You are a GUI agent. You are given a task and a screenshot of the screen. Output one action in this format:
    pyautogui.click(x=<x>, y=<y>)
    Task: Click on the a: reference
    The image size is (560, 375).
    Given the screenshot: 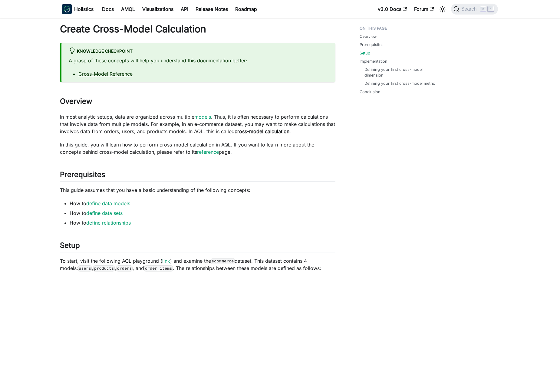 What is the action you would take?
    pyautogui.click(x=208, y=152)
    